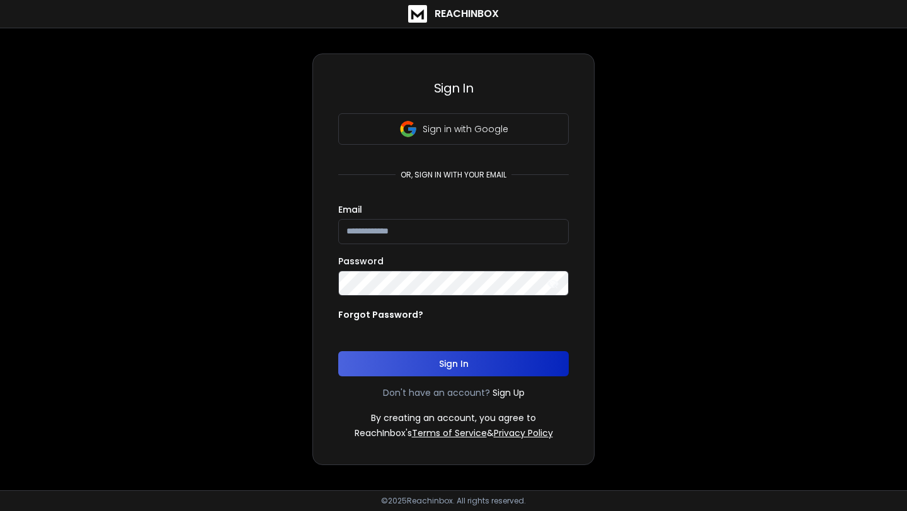 Image resolution: width=907 pixels, height=511 pixels. Describe the element at coordinates (453, 88) in the screenshot. I see `h3: Sign In` at that location.